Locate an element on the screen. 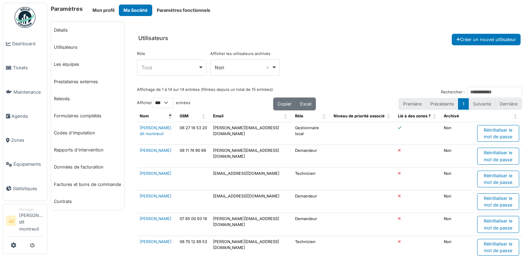 Image resolution: width=531 pixels, height=257 pixels. button: Remove item: 'false' is located at coordinates (268, 67).